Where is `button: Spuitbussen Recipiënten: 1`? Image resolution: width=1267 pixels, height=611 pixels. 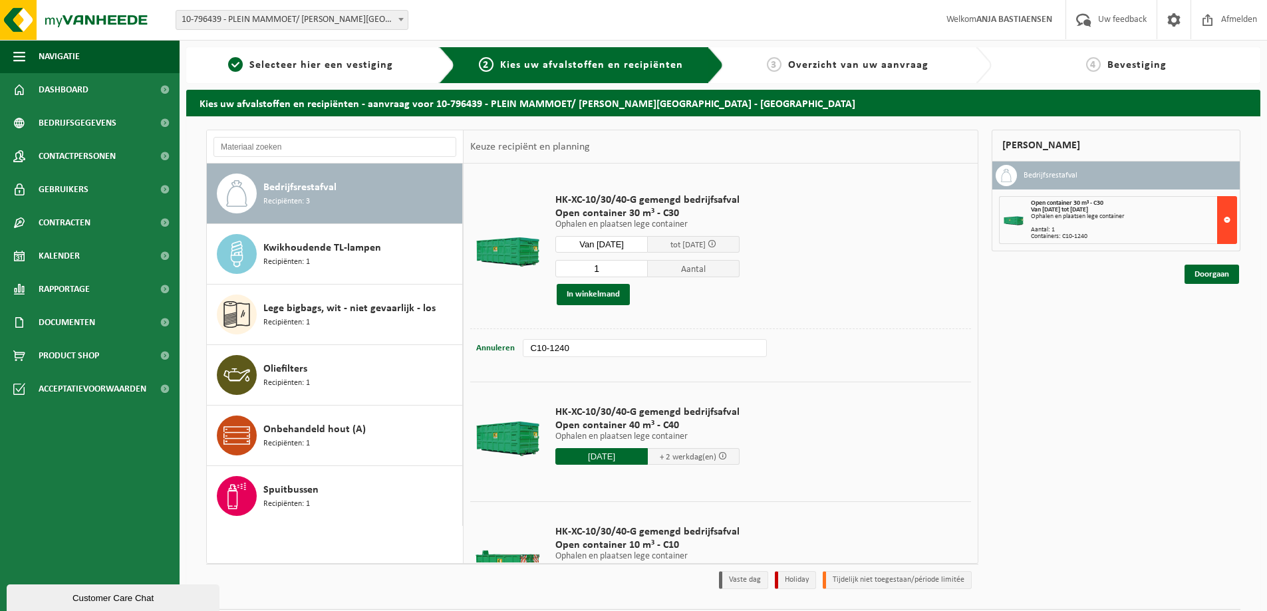
button: Spuitbussen Recipiënten: 1 is located at coordinates (335, 496).